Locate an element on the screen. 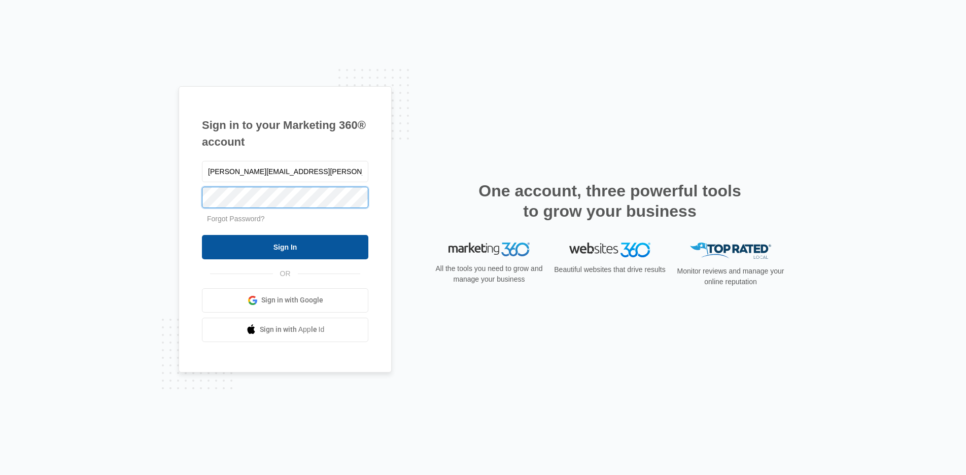 The image size is (966, 475). span: Sign in with Apple Id is located at coordinates (292, 329).